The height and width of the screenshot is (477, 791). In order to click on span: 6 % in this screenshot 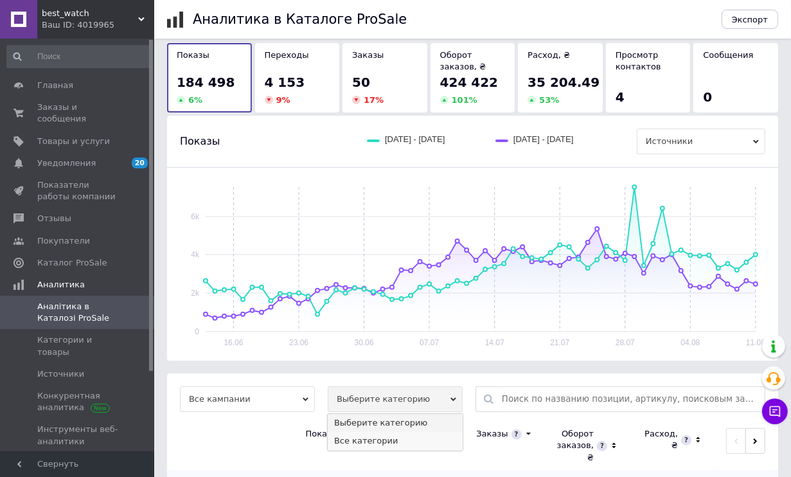, I will do `click(195, 100)`.